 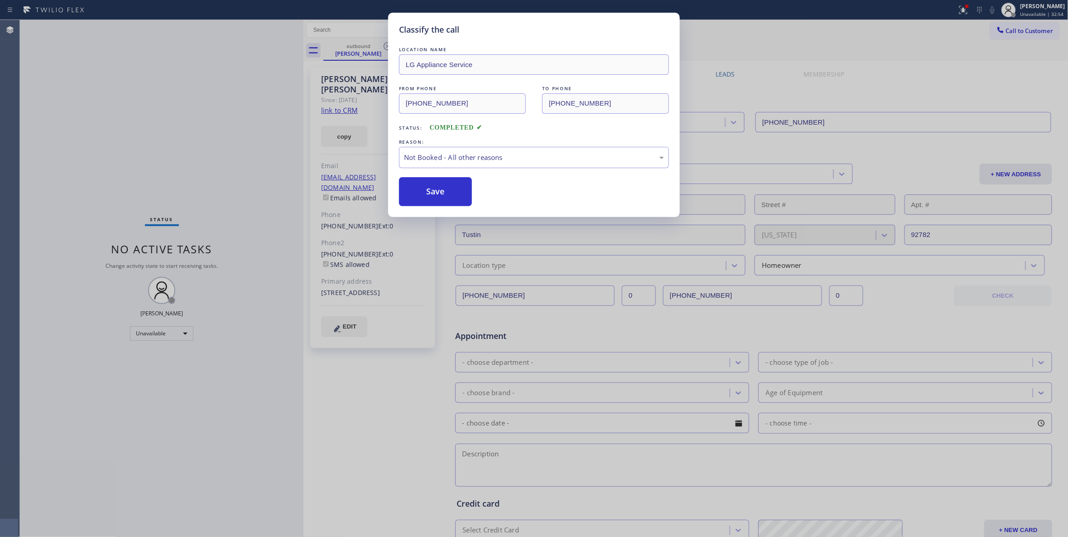 I want to click on div: LOCATION NAME, so click(x=534, y=49).